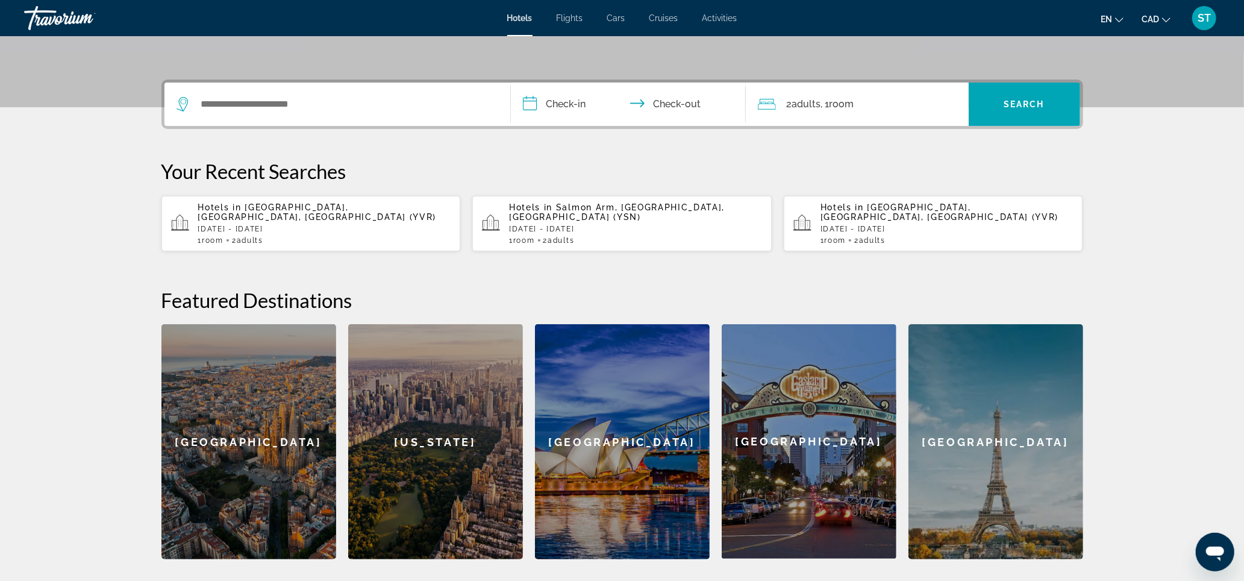 The width and height of the screenshot is (1244, 581). I want to click on button: Travelers: 2 adults, 0 children, so click(857, 104).